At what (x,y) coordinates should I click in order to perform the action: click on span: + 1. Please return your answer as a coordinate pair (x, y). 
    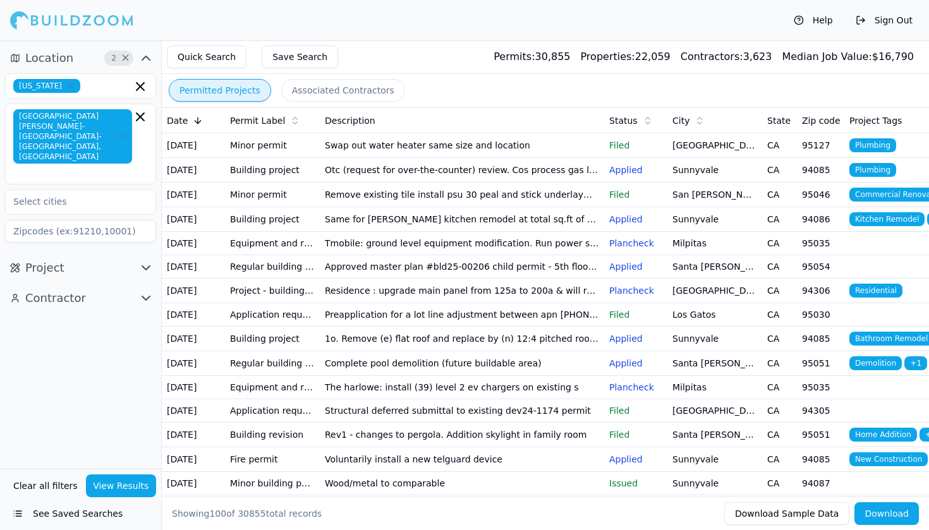
    Looking at the image, I should click on (915, 363).